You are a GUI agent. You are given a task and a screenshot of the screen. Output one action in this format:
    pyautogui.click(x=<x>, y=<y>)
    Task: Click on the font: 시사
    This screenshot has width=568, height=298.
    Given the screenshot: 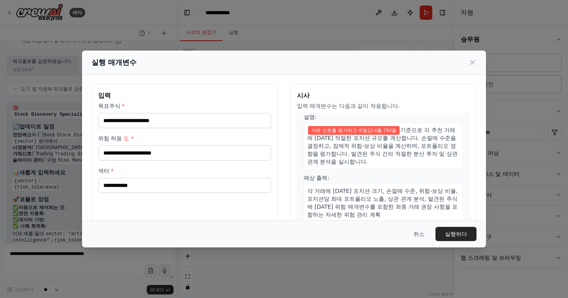 What is the action you would take?
    pyautogui.click(x=303, y=95)
    